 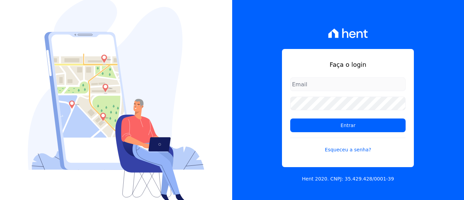 I want to click on input: Email, so click(x=348, y=84).